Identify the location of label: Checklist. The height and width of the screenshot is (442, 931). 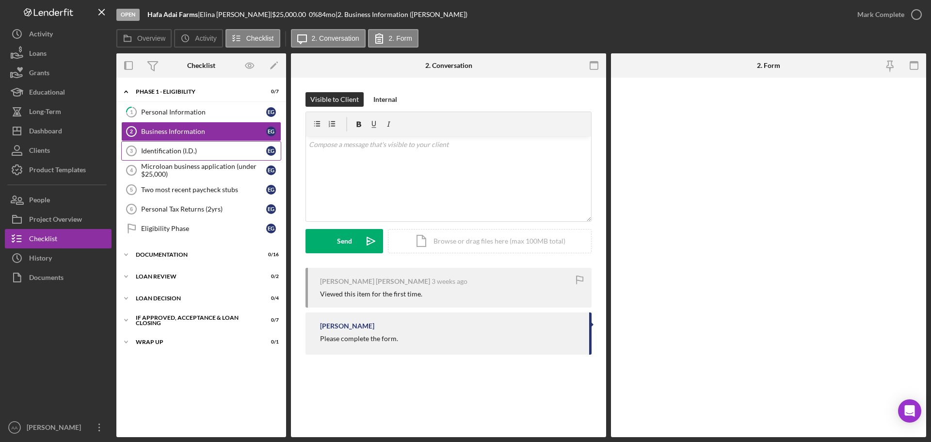
(260, 38).